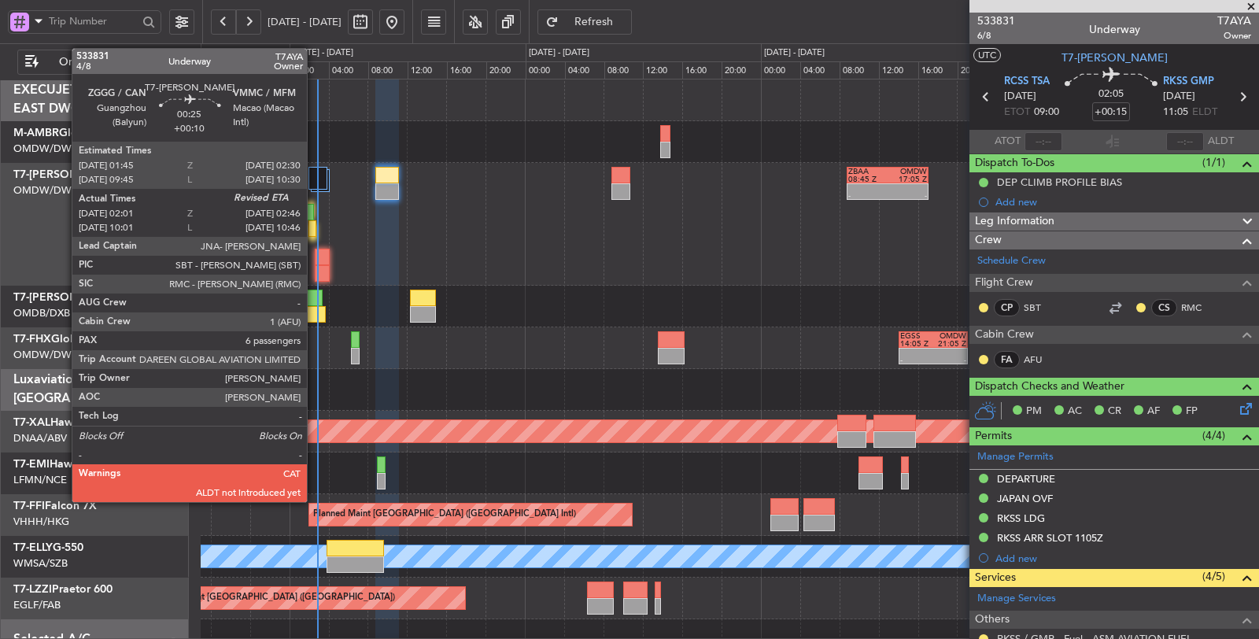 This screenshot has width=1259, height=639. I want to click on span: T7-LZZI, so click(32, 589).